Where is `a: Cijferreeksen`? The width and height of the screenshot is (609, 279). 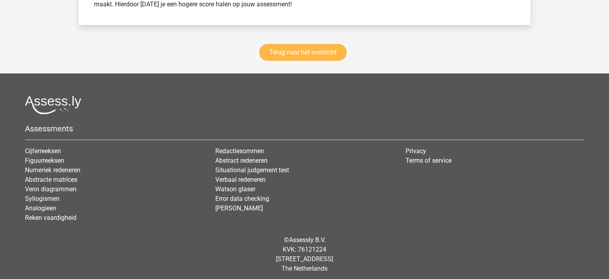
a: Cijferreeksen is located at coordinates (43, 151).